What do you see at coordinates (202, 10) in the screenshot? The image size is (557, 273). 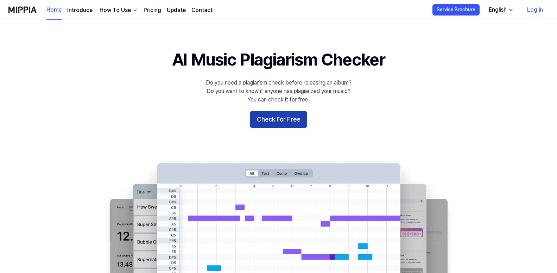 I see `a: Contact` at bounding box center [202, 10].